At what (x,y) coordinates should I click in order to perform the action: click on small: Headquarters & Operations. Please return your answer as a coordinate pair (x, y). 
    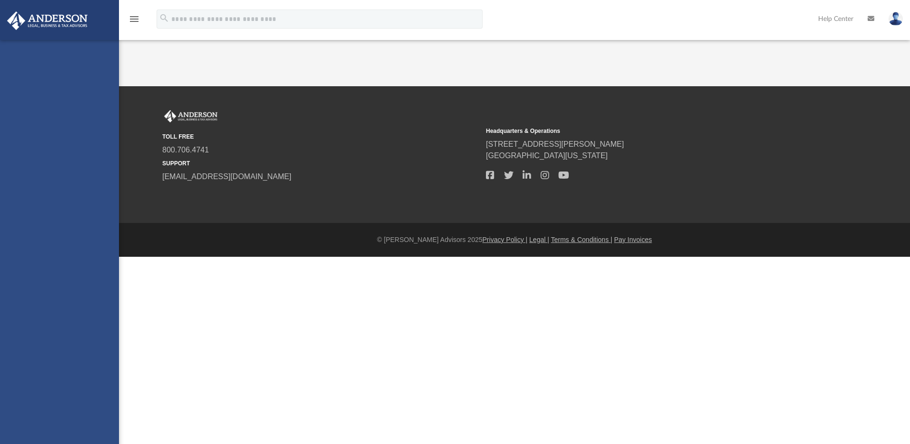
    Looking at the image, I should click on (645, 131).